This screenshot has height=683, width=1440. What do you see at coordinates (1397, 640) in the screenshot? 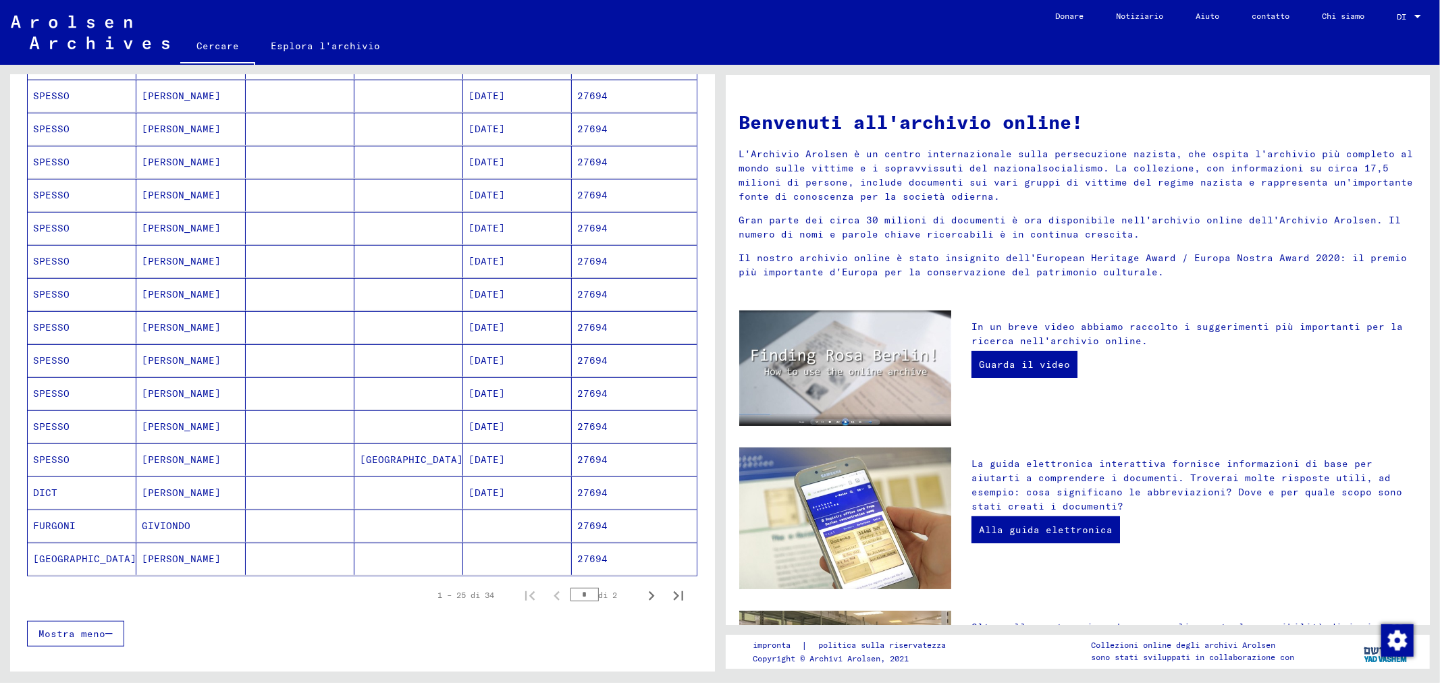
I see `div: Modifica consenso` at bounding box center [1397, 640].